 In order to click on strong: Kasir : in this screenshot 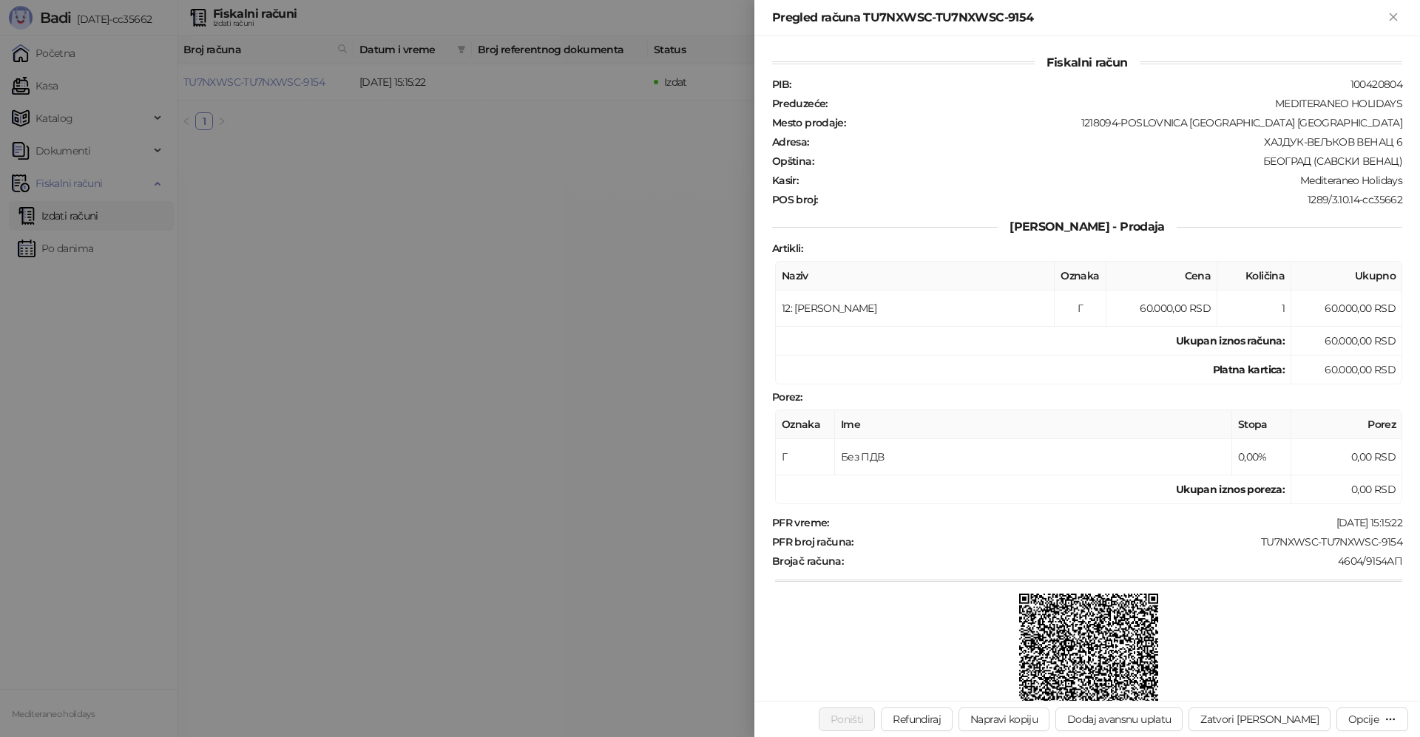, I will do `click(785, 180)`.